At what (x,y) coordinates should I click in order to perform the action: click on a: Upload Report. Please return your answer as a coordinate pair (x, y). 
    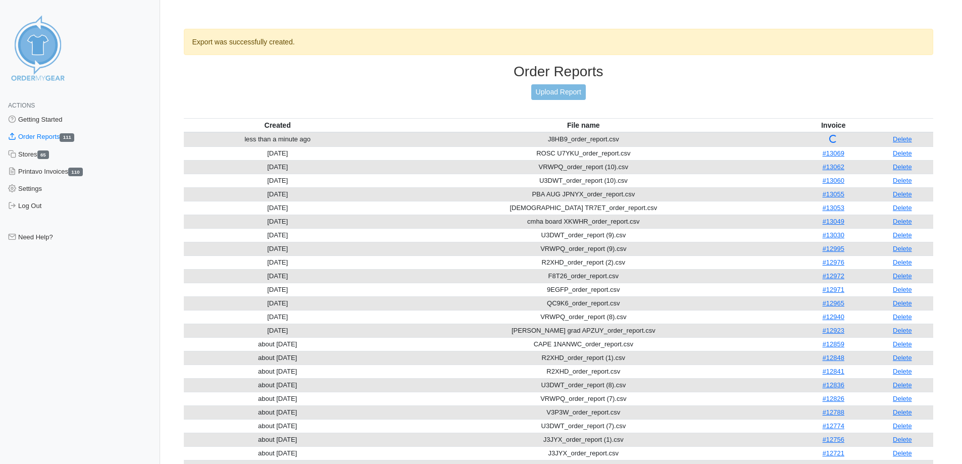
    Looking at the image, I should click on (559, 92).